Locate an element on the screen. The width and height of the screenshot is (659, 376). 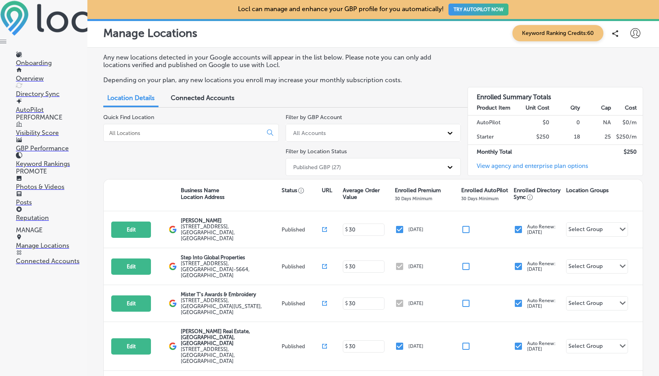
p: Overview is located at coordinates (52, 78).